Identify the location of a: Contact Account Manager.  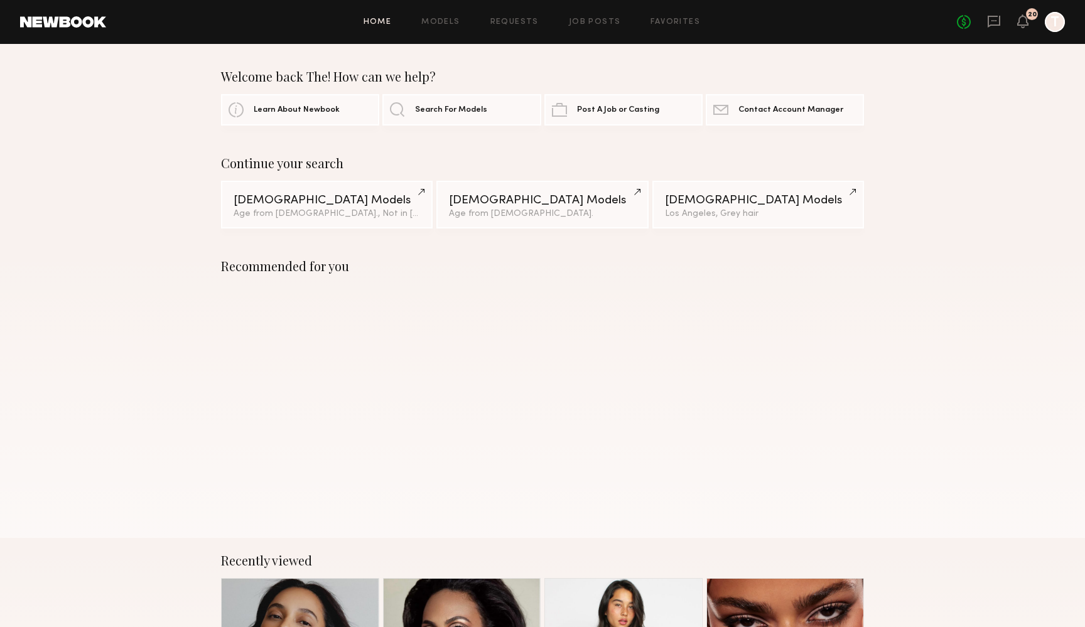
(785, 110).